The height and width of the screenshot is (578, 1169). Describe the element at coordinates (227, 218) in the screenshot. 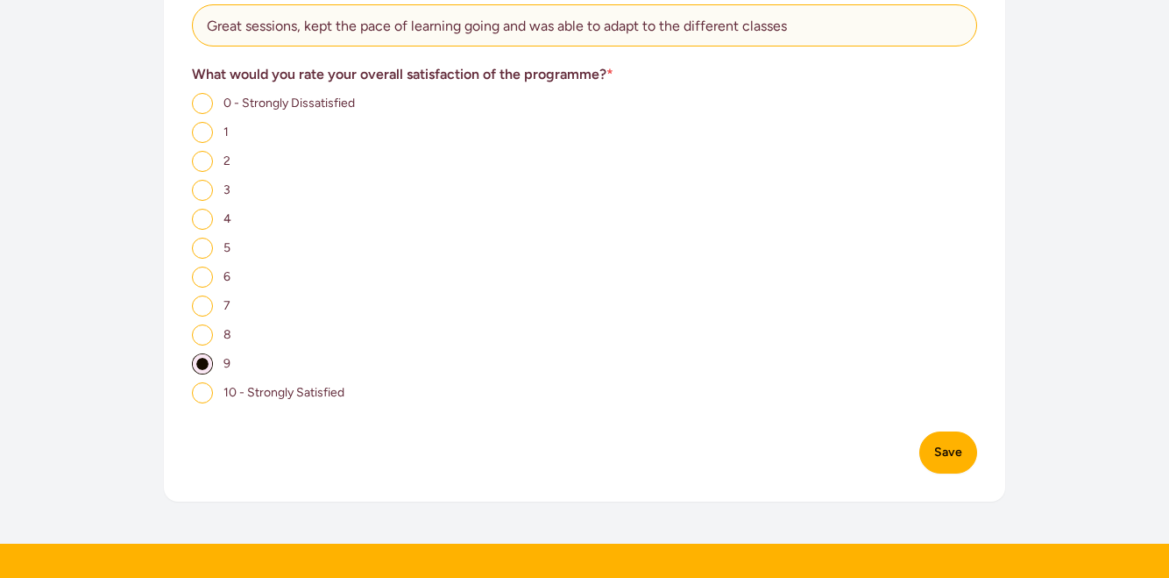

I see `span: 4` at that location.